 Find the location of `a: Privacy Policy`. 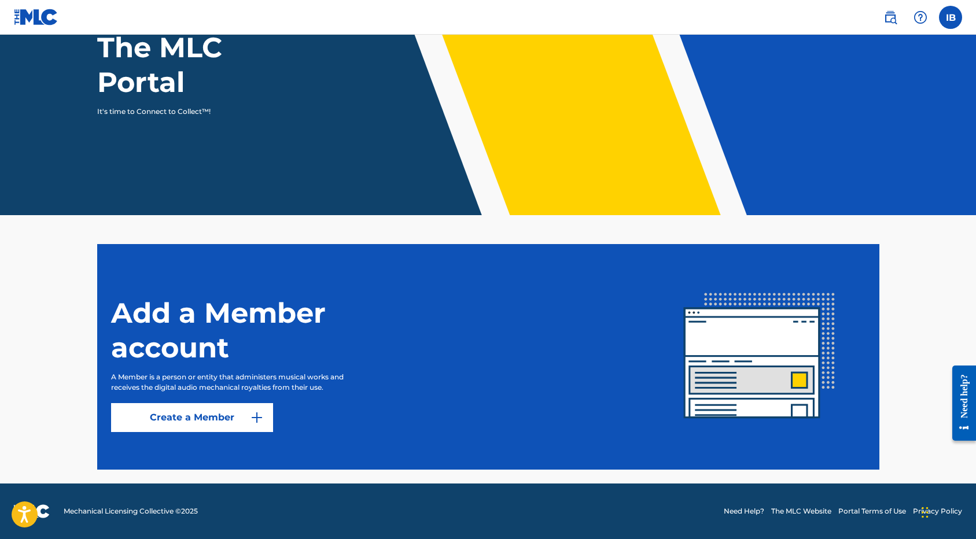

a: Privacy Policy is located at coordinates (938, 512).